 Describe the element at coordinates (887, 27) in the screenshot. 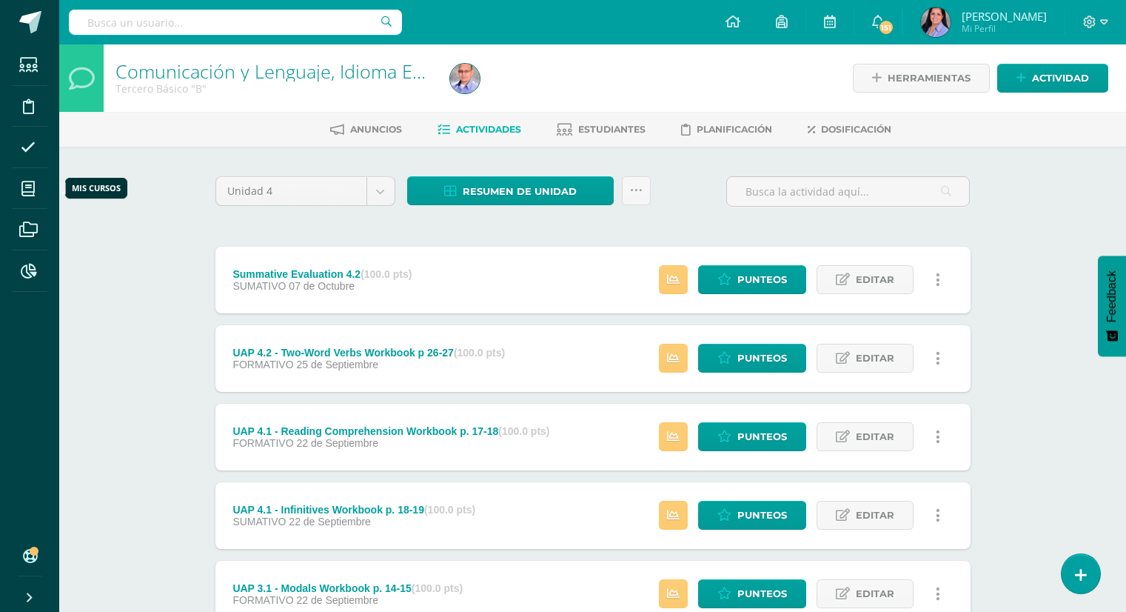

I see `span: 151` at that location.